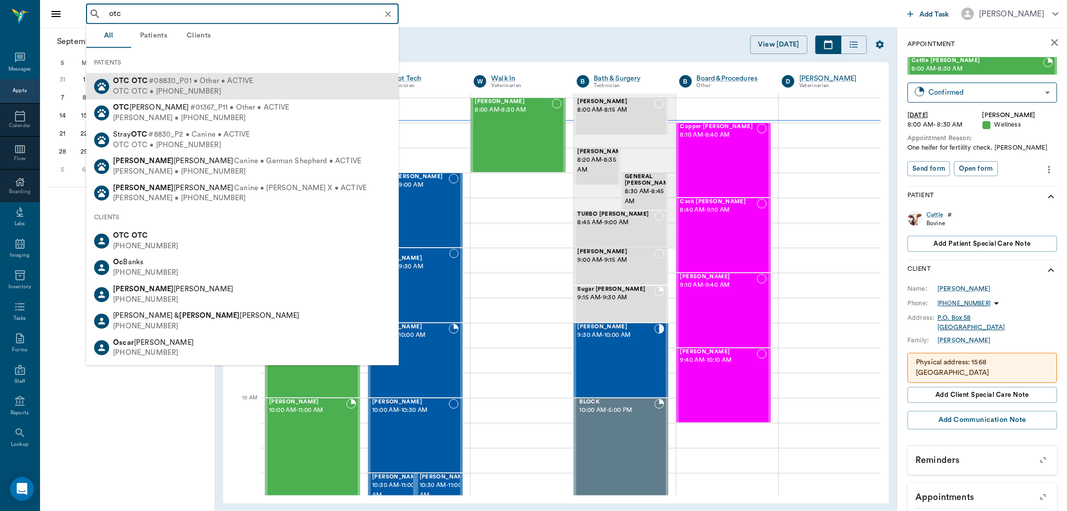  I want to click on div: Imaging, so click(20, 255).